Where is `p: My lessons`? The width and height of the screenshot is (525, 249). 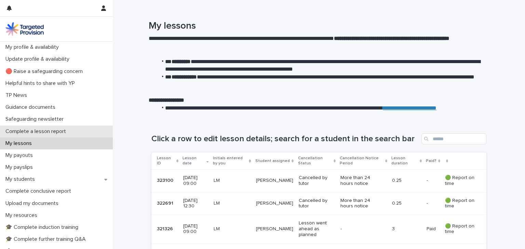 p: My lessons is located at coordinates (20, 143).